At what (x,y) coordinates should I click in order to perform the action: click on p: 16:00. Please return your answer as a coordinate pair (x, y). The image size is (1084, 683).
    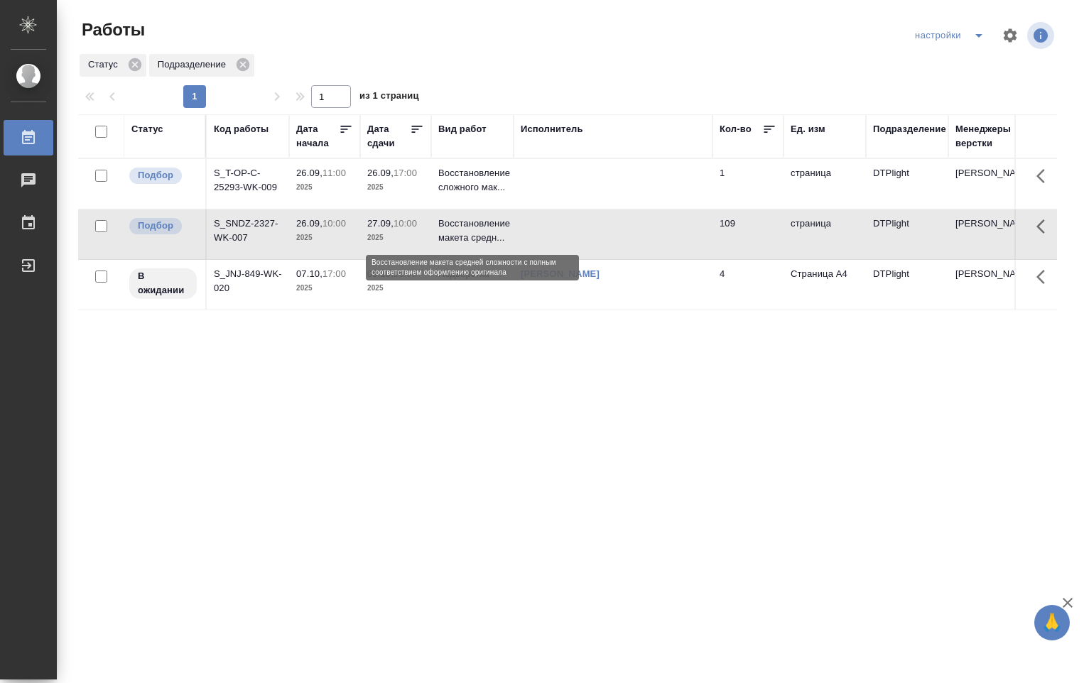
    Looking at the image, I should click on (405, 273).